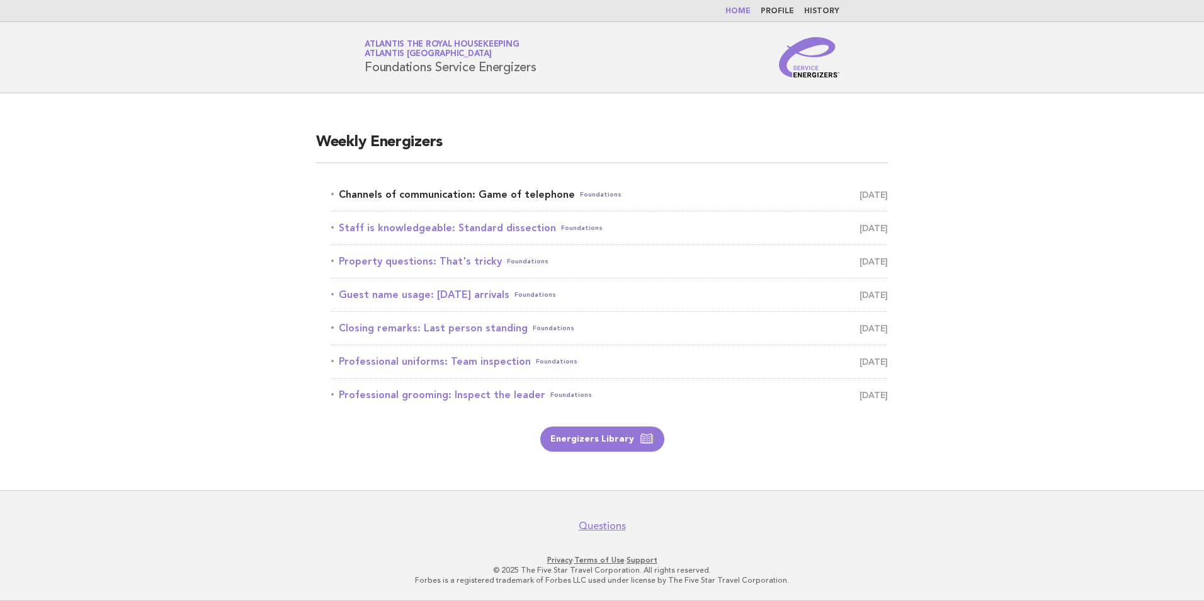 The width and height of the screenshot is (1204, 601). I want to click on a: Questions, so click(602, 526).